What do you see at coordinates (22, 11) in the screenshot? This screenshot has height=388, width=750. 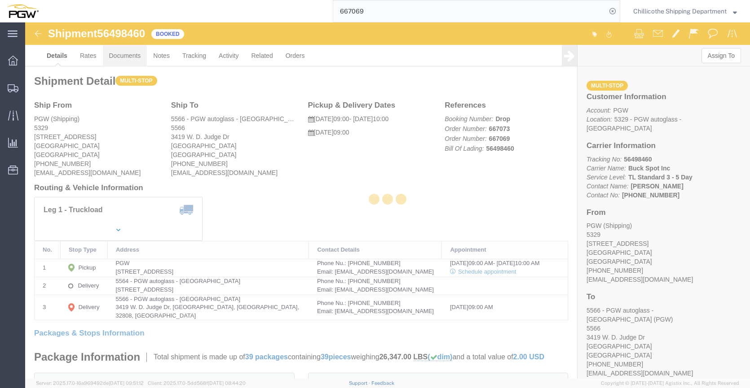 I see `img: logo` at bounding box center [22, 11].